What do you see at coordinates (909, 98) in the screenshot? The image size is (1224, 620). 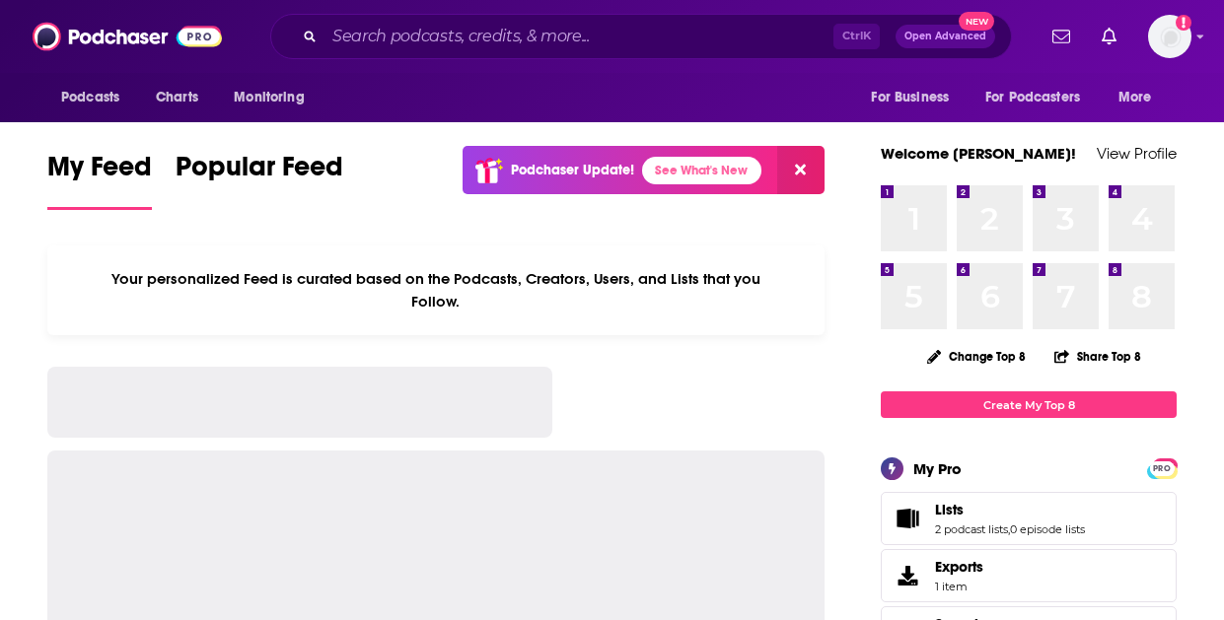 I see `span: For Business` at bounding box center [909, 98].